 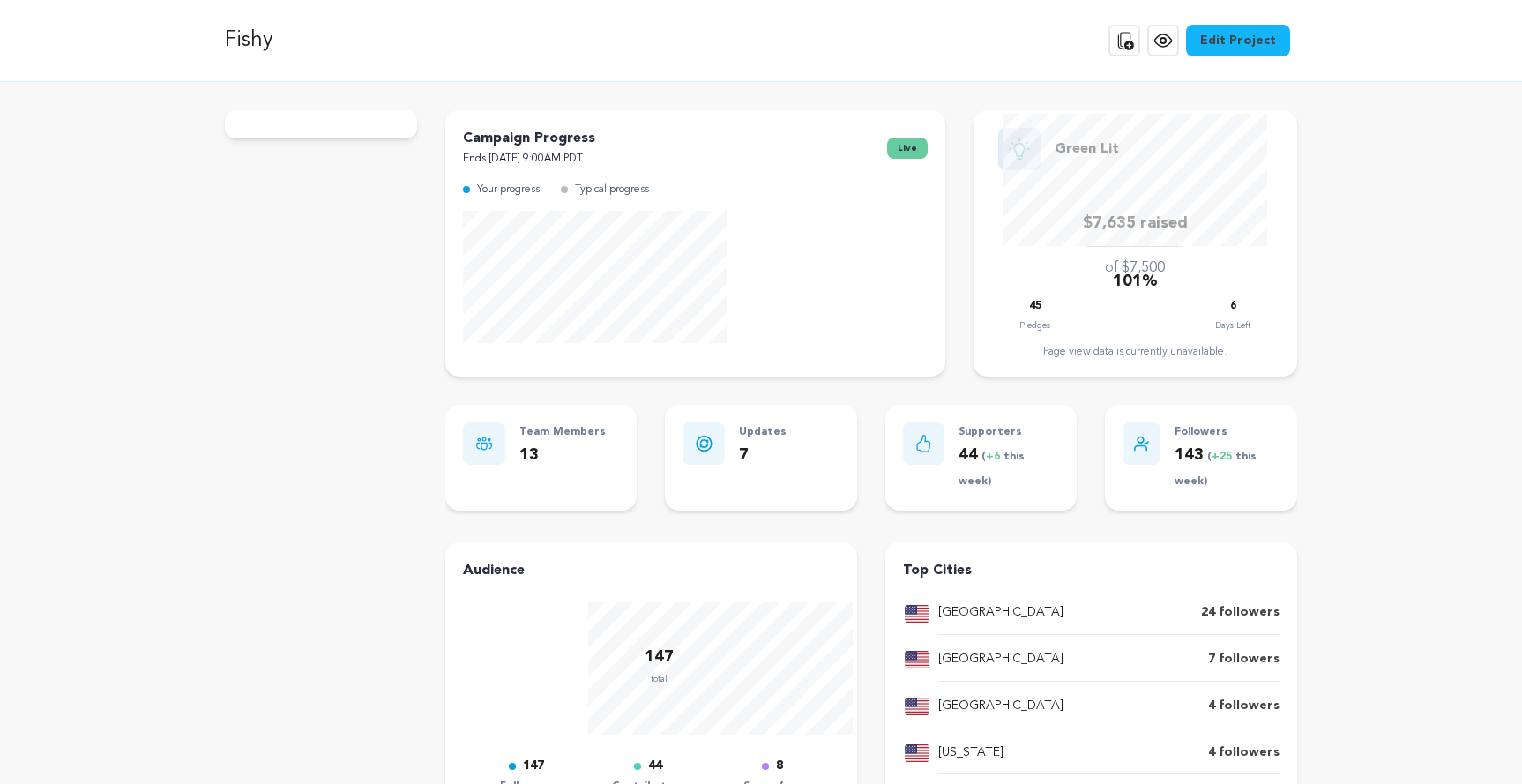 What do you see at coordinates (1233, 325) in the screenshot?
I see `p: Days Left` at bounding box center [1233, 325].